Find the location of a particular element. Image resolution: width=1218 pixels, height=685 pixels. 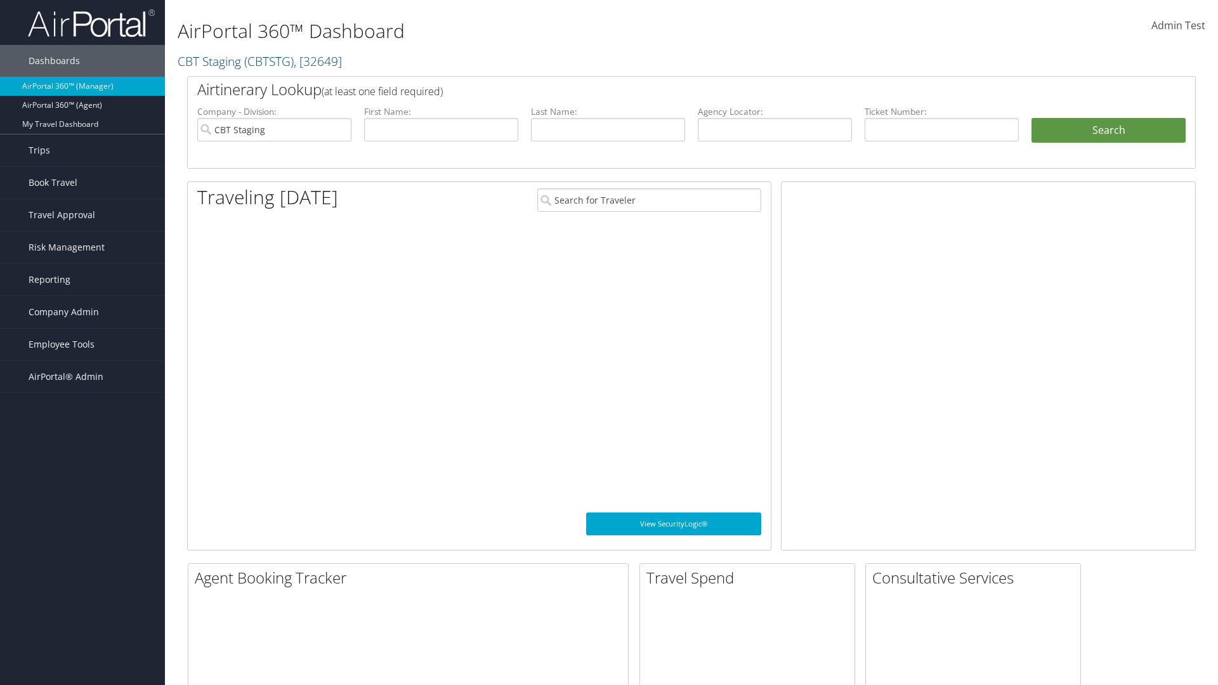

label: Last Name: is located at coordinates (608, 112).